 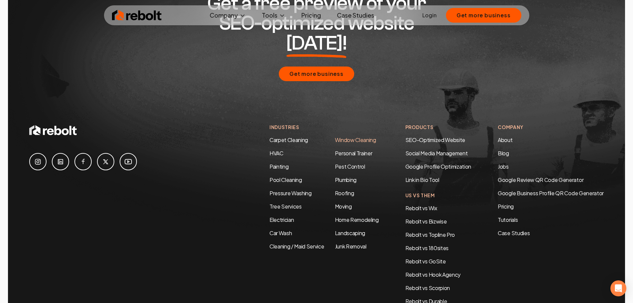 I want to click on a: Link in Bio Tool, so click(x=422, y=179).